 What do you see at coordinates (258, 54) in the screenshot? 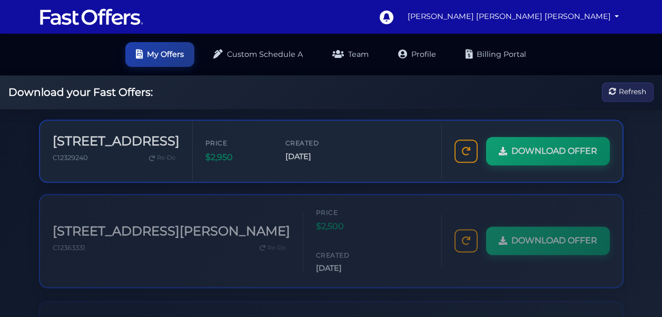
I see `a: Custom Schedule A` at bounding box center [258, 54].